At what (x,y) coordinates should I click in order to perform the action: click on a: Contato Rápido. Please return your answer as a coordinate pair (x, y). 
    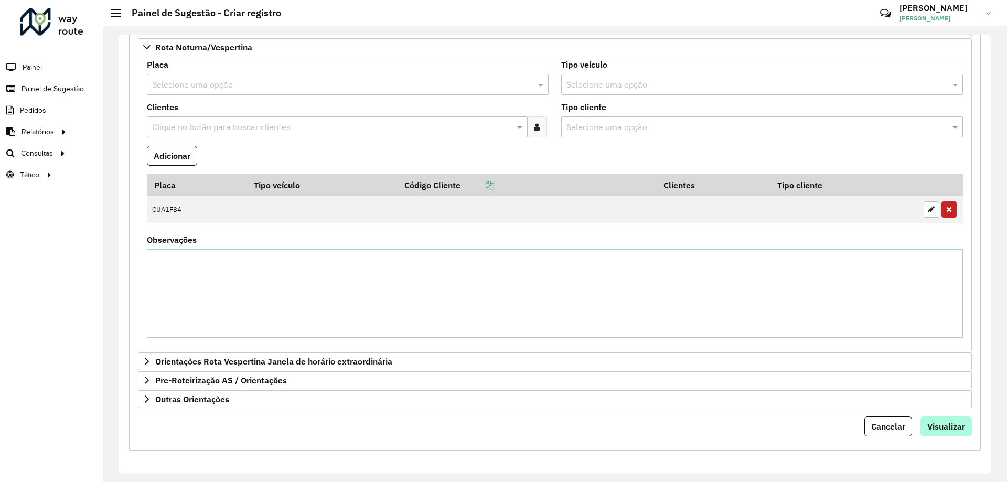
    Looking at the image, I should click on (886, 13).